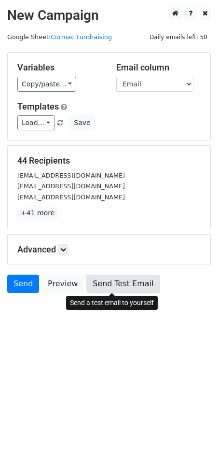 This screenshot has width=218, height=474. What do you see at coordinates (158, 68) in the screenshot?
I see `h5: Email column` at bounding box center [158, 68].